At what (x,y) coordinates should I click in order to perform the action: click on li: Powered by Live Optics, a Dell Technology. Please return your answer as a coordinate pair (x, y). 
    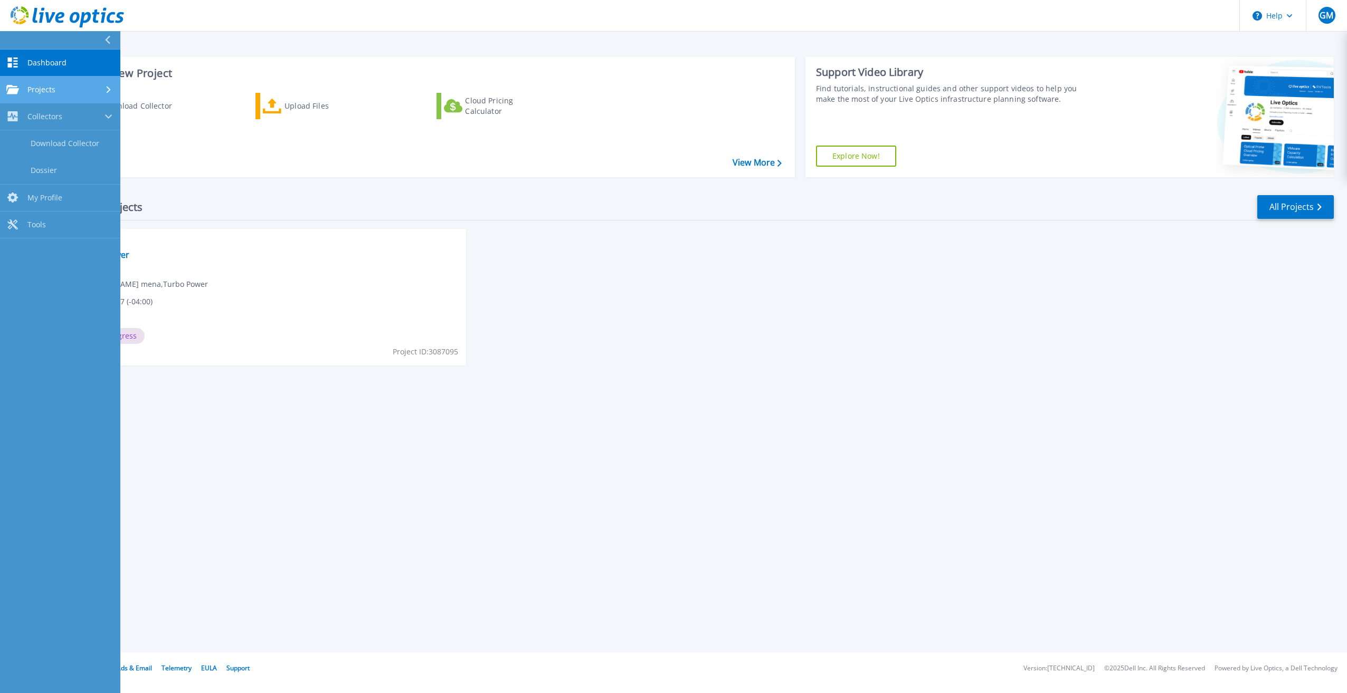
    Looking at the image, I should click on (1276, 669).